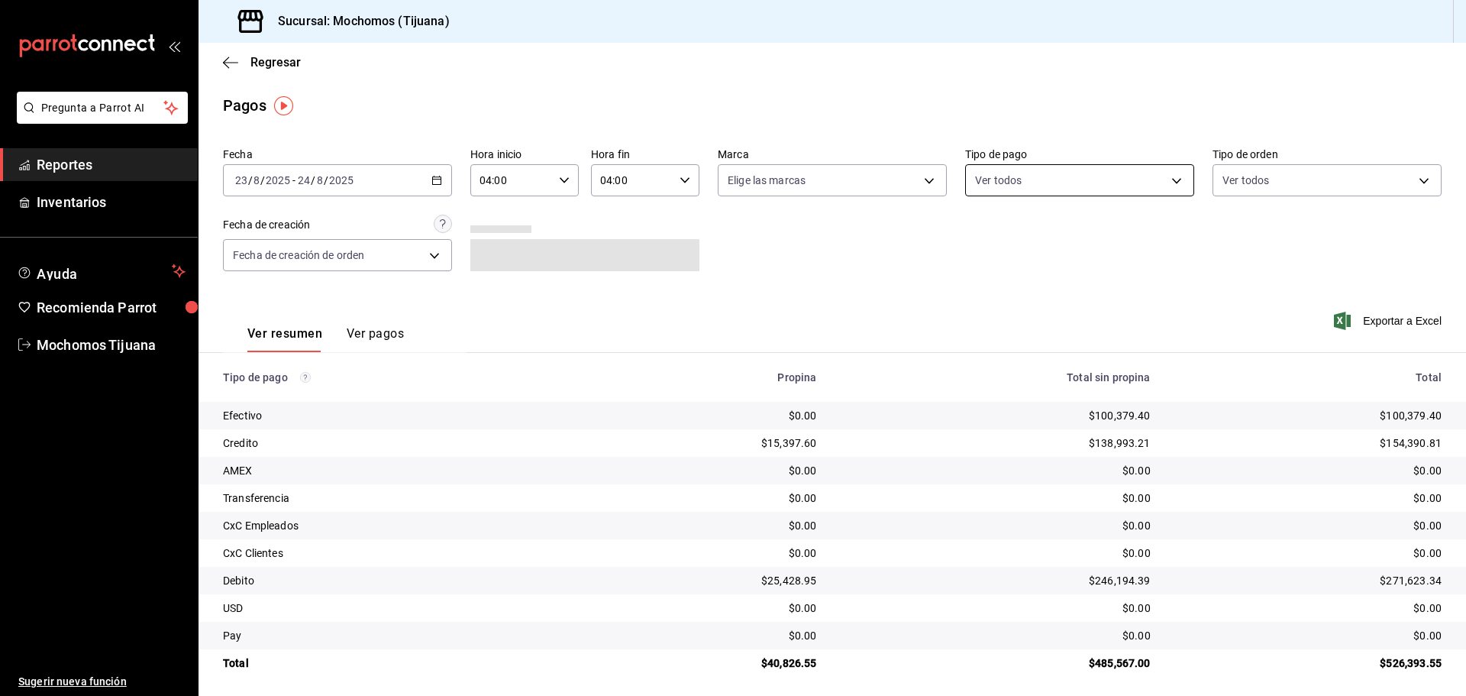  What do you see at coordinates (1308, 580) in the screenshot?
I see `div: $271,623.34` at bounding box center [1308, 580].